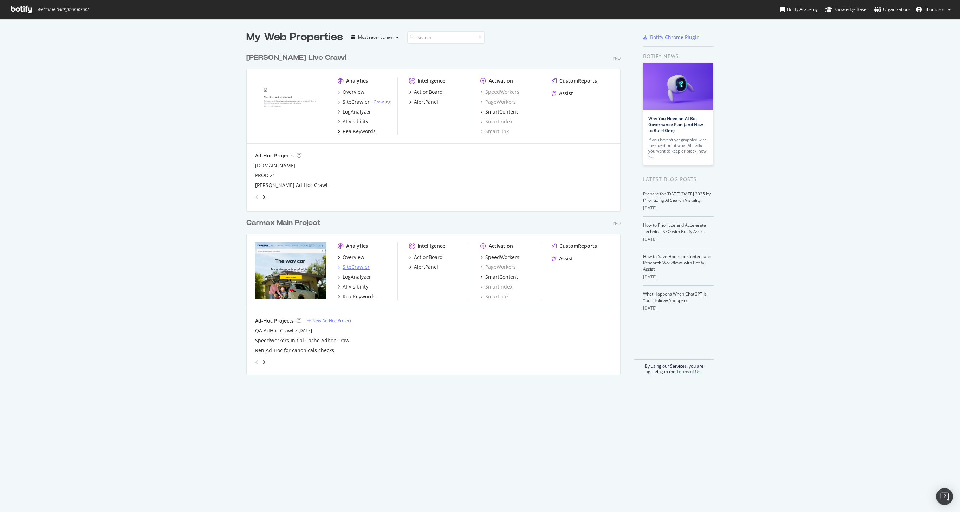 The image size is (960, 512). I want to click on div: Organizations, so click(892, 9).